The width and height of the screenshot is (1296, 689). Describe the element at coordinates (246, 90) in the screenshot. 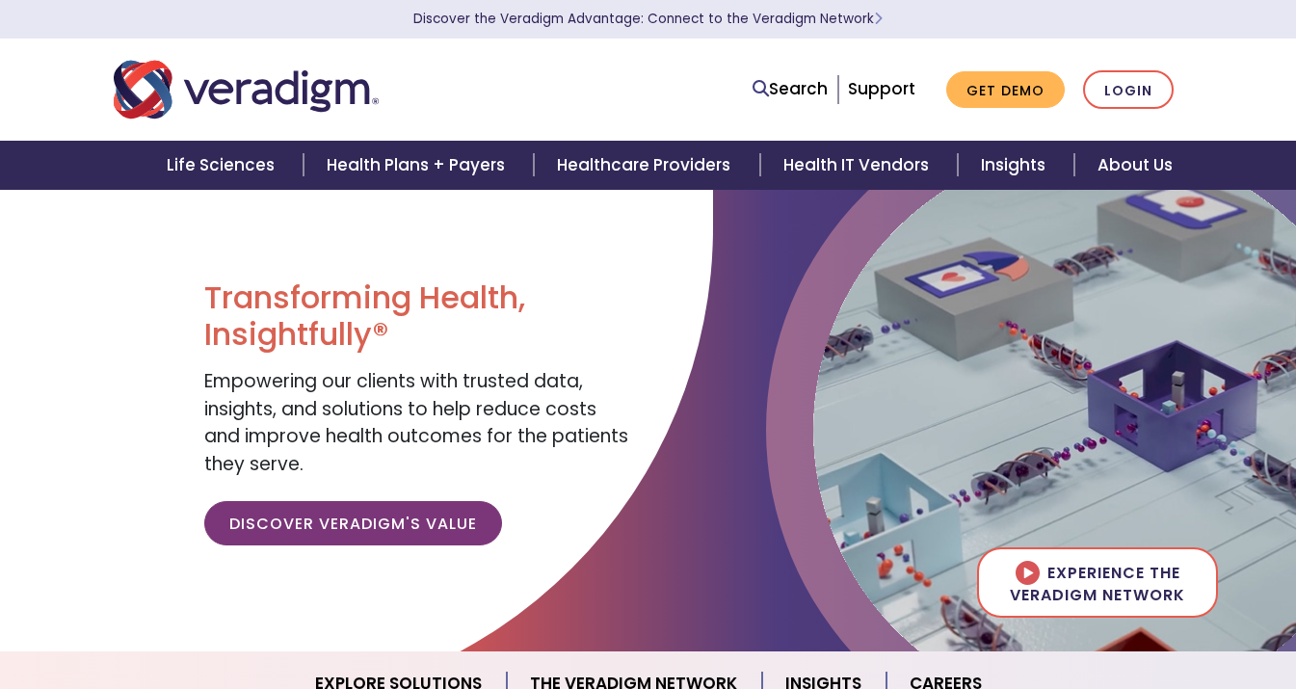

I see `a: Veradigm logo` at that location.